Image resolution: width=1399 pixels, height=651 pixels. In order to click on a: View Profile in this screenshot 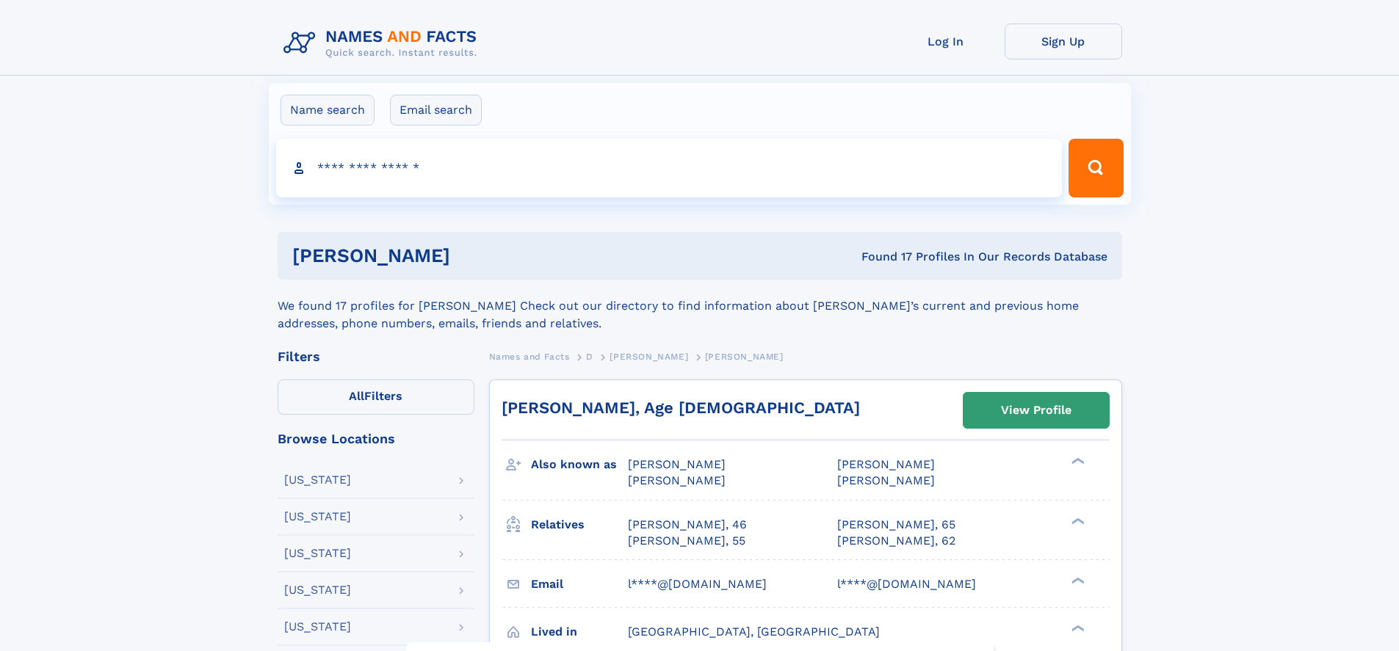, I will do `click(1036, 410)`.